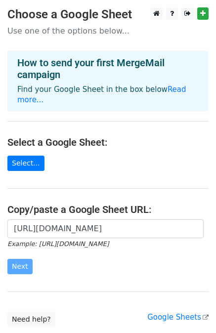 This screenshot has height=333, width=216. Describe the element at coordinates (108, 210) in the screenshot. I see `h4: Copy/paste a Google Sheet URL:` at that location.